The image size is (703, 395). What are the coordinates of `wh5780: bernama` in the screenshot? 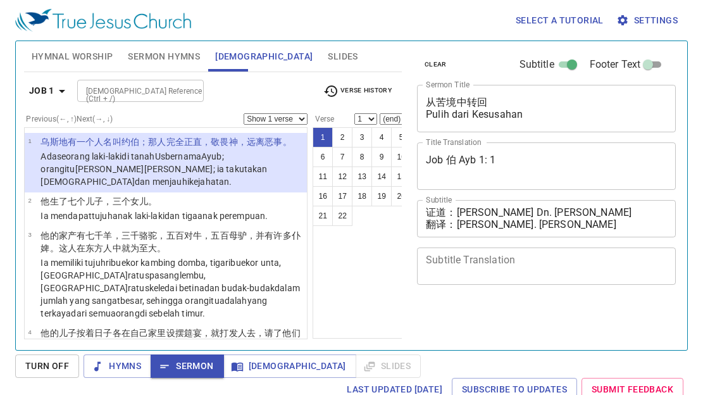 It's located at (154, 169).